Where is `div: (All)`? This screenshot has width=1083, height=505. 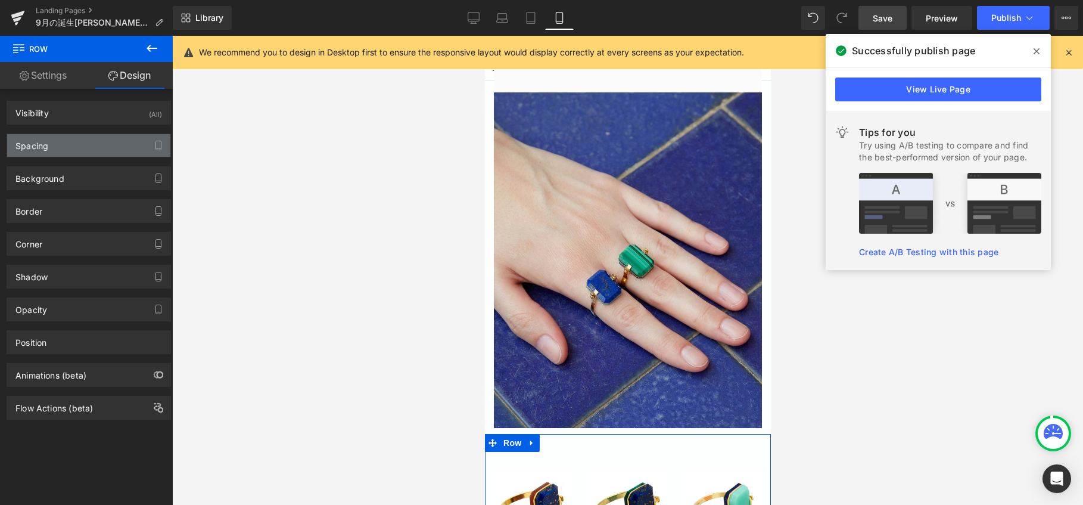 div: (All) is located at coordinates (156, 111).